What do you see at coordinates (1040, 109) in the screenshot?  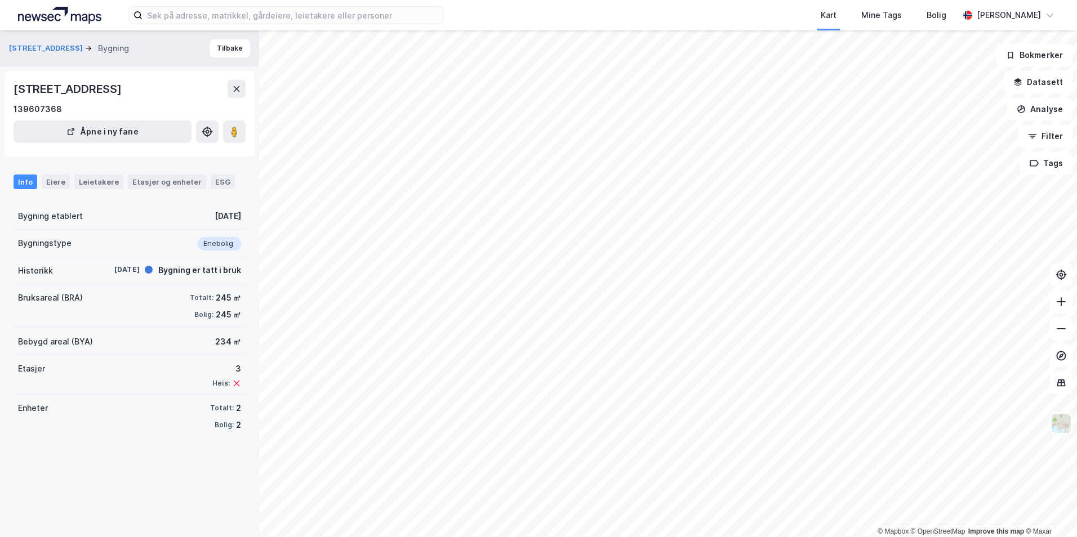 I see `button: Analyse` at bounding box center [1040, 109].